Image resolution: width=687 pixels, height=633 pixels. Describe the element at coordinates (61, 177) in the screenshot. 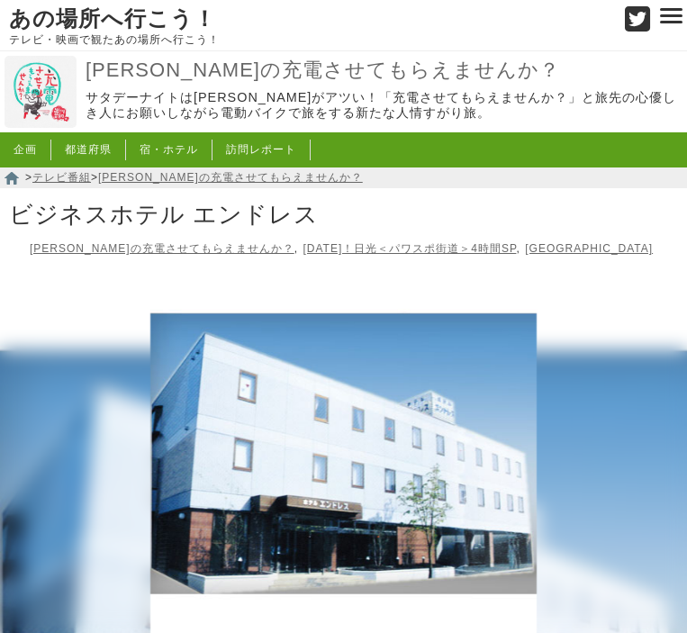

I see `a: テレビ番組` at that location.